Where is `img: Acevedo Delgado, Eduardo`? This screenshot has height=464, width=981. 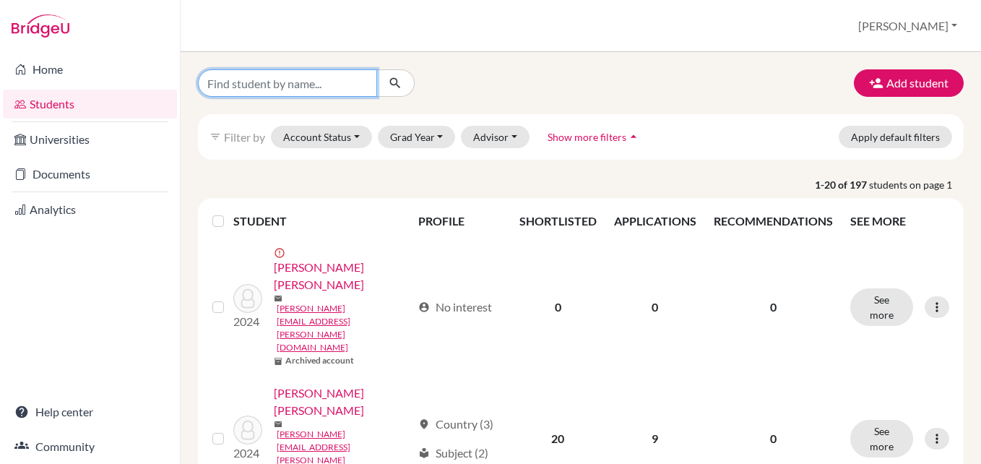 img: Acevedo Delgado, Eduardo is located at coordinates (248, 298).